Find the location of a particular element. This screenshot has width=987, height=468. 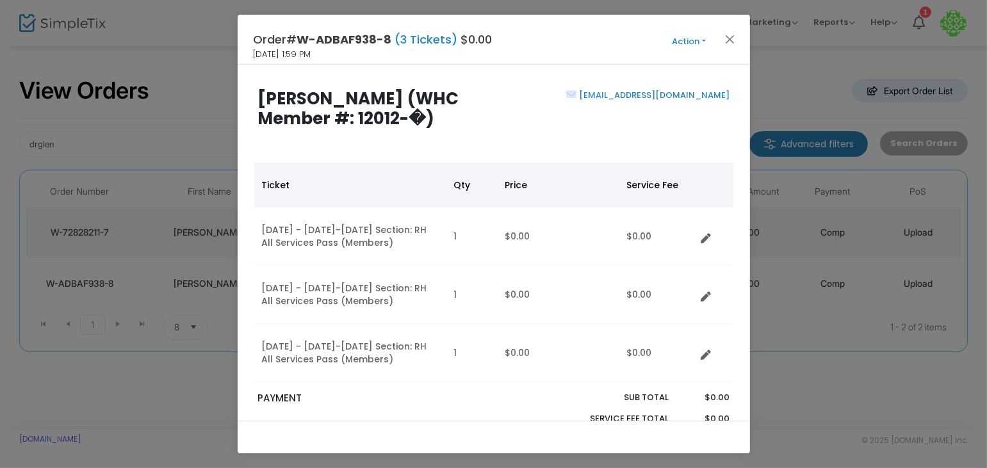

h4: Order# $0.00 is located at coordinates (373, 39).